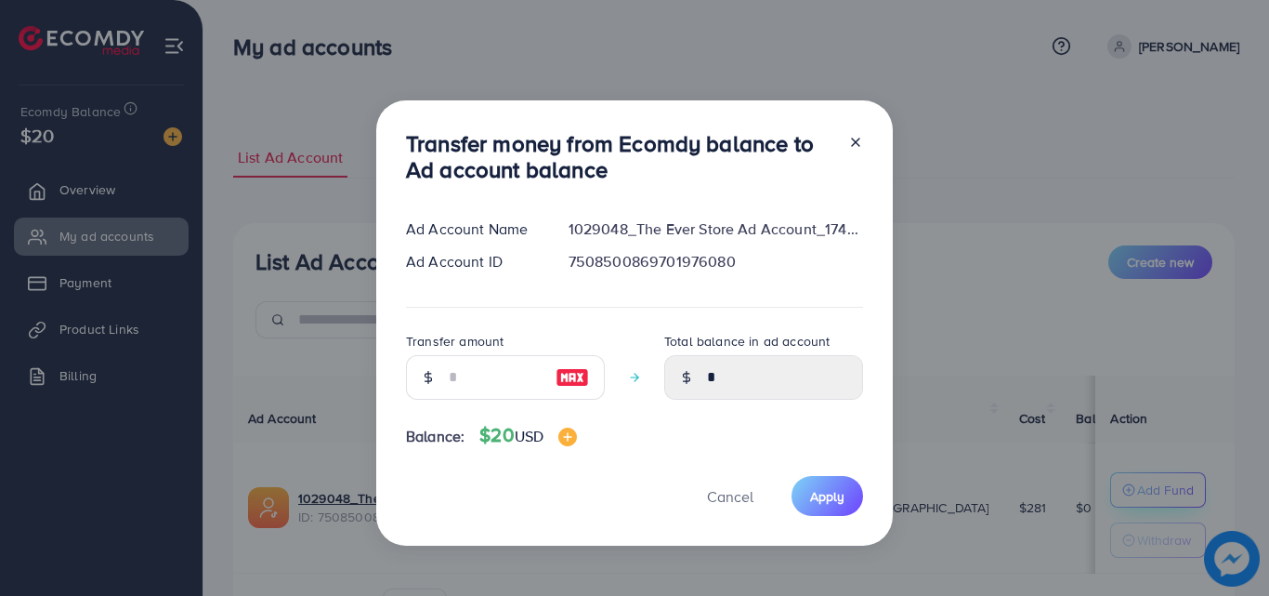 The width and height of the screenshot is (1269, 596). Describe the element at coordinates (715, 261) in the screenshot. I see `div: 7508500869701976080` at that location.